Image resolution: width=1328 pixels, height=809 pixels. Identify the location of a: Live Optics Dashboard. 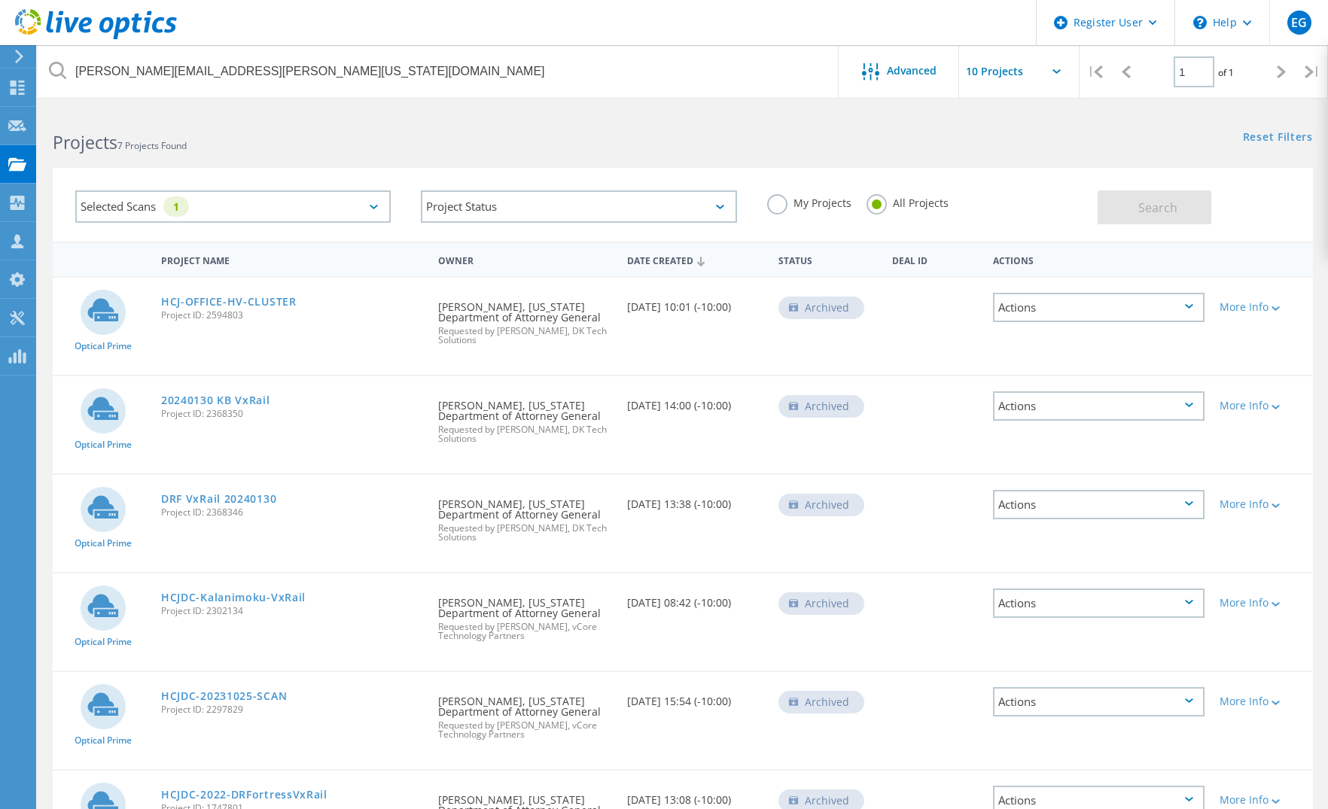
(96, 37).